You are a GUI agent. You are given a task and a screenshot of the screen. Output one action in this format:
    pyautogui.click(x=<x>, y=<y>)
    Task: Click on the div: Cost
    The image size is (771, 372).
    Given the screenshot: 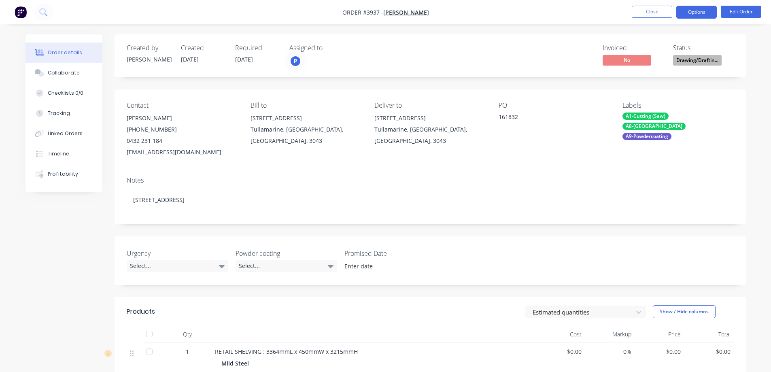 What is the action you would take?
    pyautogui.click(x=560, y=334)
    